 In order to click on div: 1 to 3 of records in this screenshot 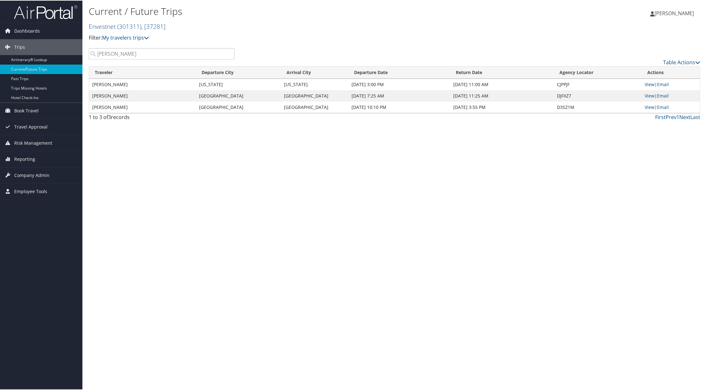, I will do `click(162, 118)`.